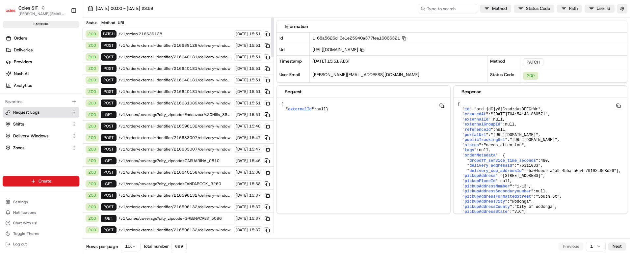 The height and width of the screenshot is (254, 630). Describe the element at coordinates (477, 120) in the screenshot. I see `span: externalId` at that location.